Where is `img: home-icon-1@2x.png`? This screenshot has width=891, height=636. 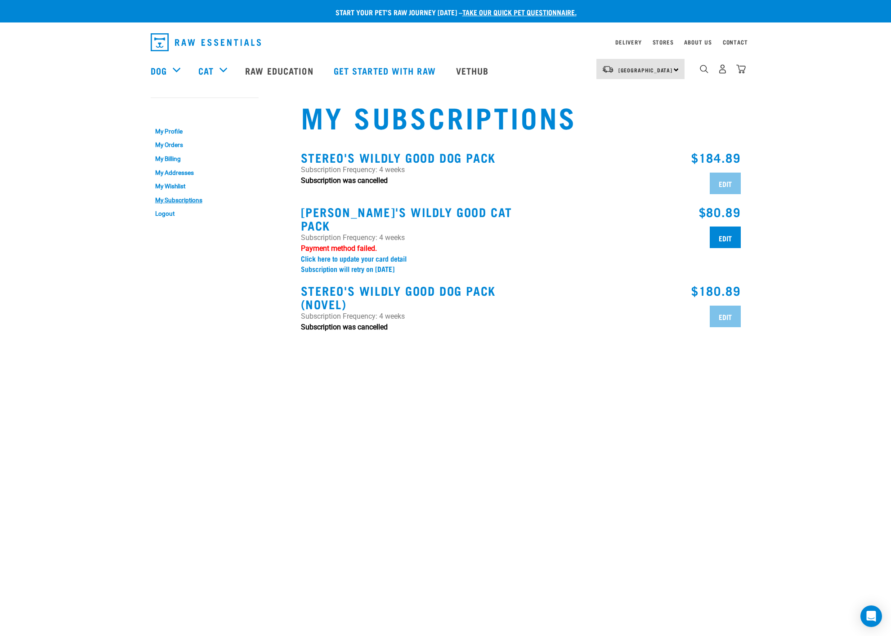 img: home-icon-1@2x.png is located at coordinates (704, 69).